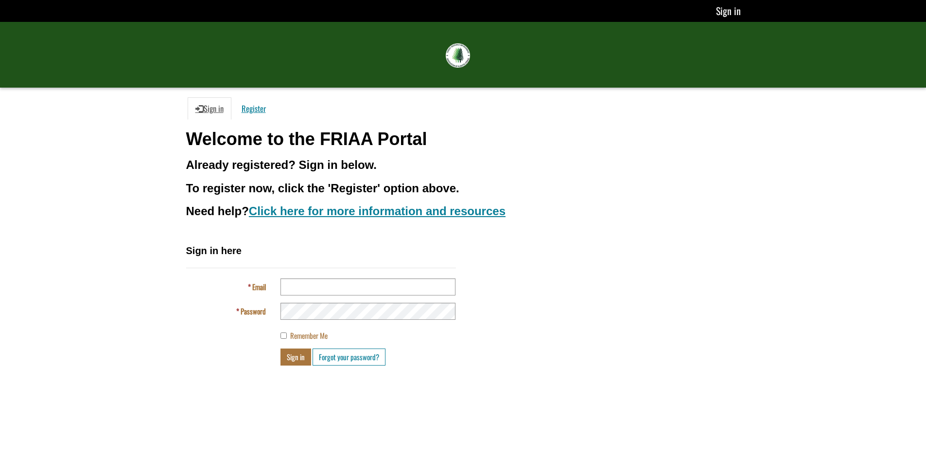 This screenshot has width=926, height=460. What do you see at coordinates (253, 311) in the screenshot?
I see `span: Password` at bounding box center [253, 311].